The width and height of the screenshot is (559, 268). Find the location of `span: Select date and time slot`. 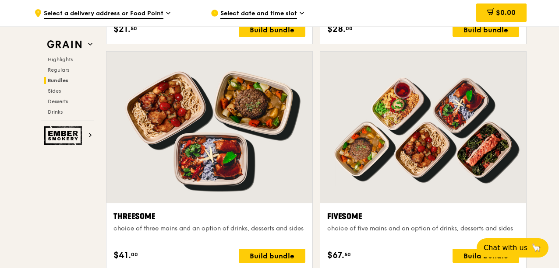

span: Select date and time slot is located at coordinates (258, 14).